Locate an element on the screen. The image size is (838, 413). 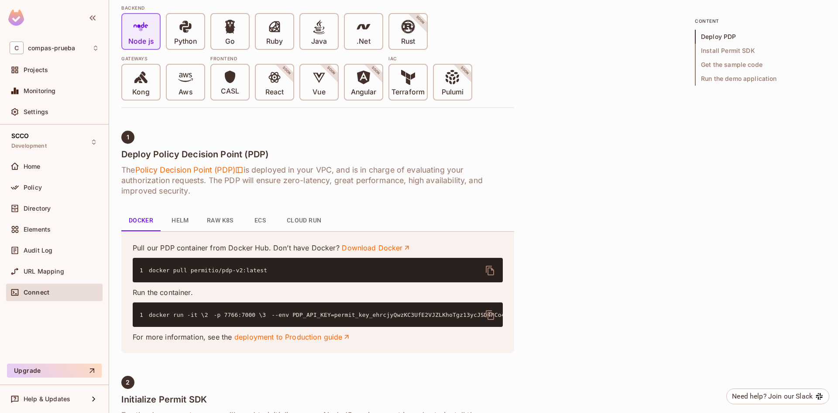
p: Pull our PDP container from Docker Hub. Don’t have Docker? is located at coordinates (318, 248).